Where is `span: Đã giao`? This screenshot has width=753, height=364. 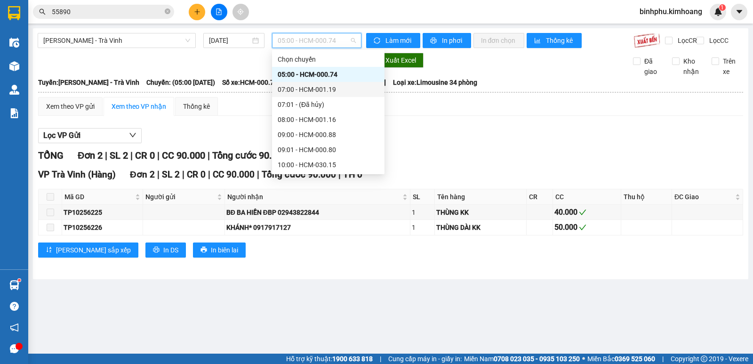 span: Đã giao is located at coordinates (653, 66).